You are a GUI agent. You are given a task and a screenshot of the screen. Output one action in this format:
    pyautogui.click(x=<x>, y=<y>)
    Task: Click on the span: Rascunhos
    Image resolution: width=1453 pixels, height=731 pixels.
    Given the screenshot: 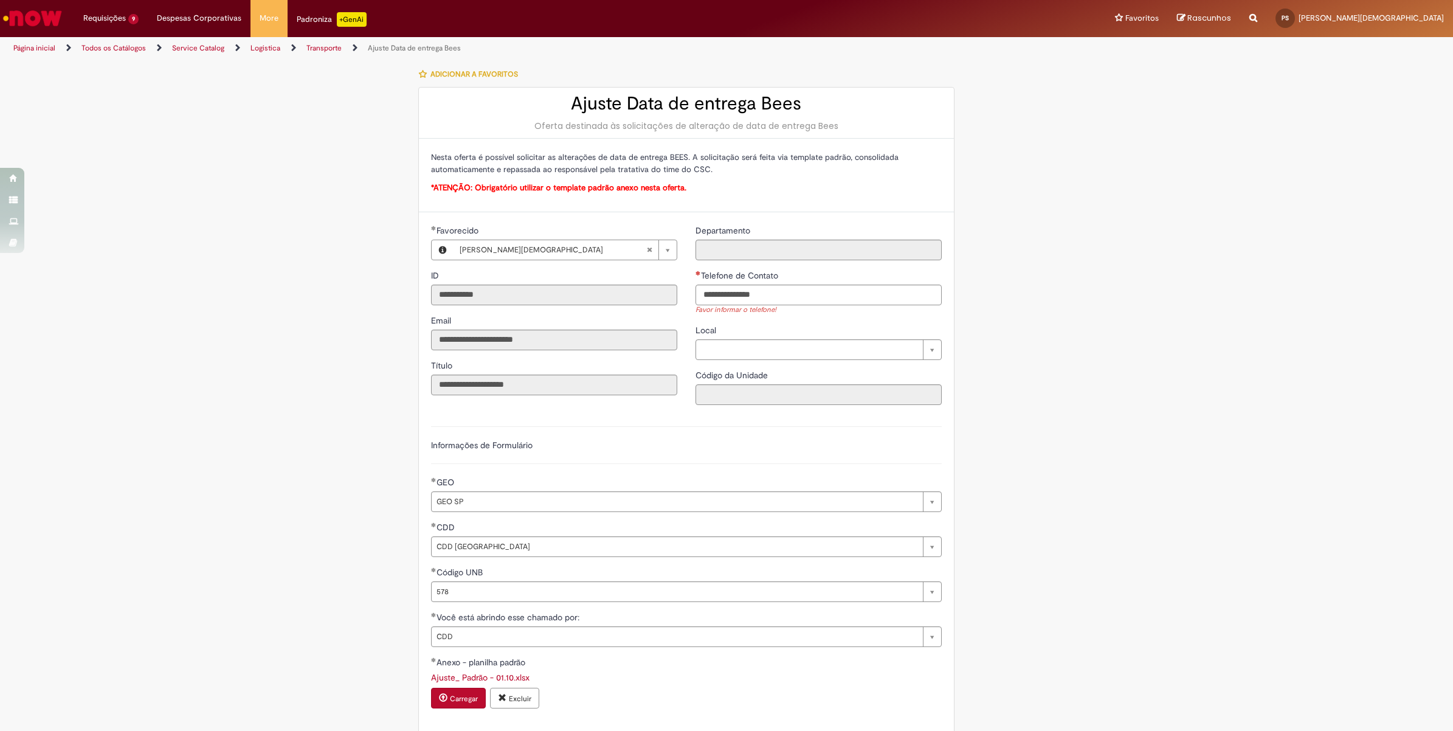 What is the action you would take?
    pyautogui.click(x=1209, y=18)
    